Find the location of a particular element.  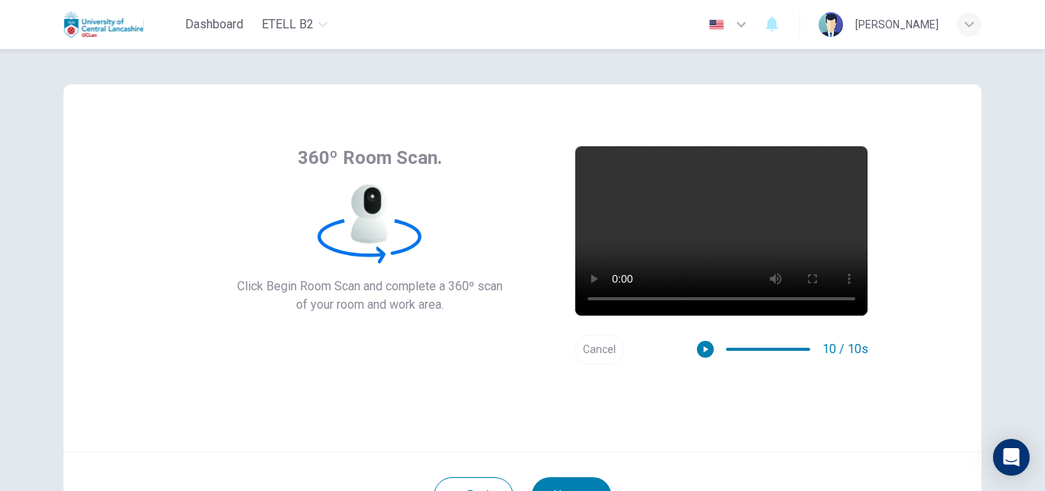

button: eTELL B2 is located at coordinates (295, 24).